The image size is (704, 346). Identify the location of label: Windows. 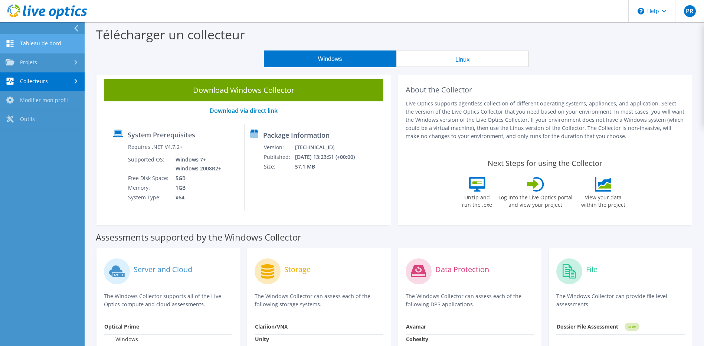
(121, 339).